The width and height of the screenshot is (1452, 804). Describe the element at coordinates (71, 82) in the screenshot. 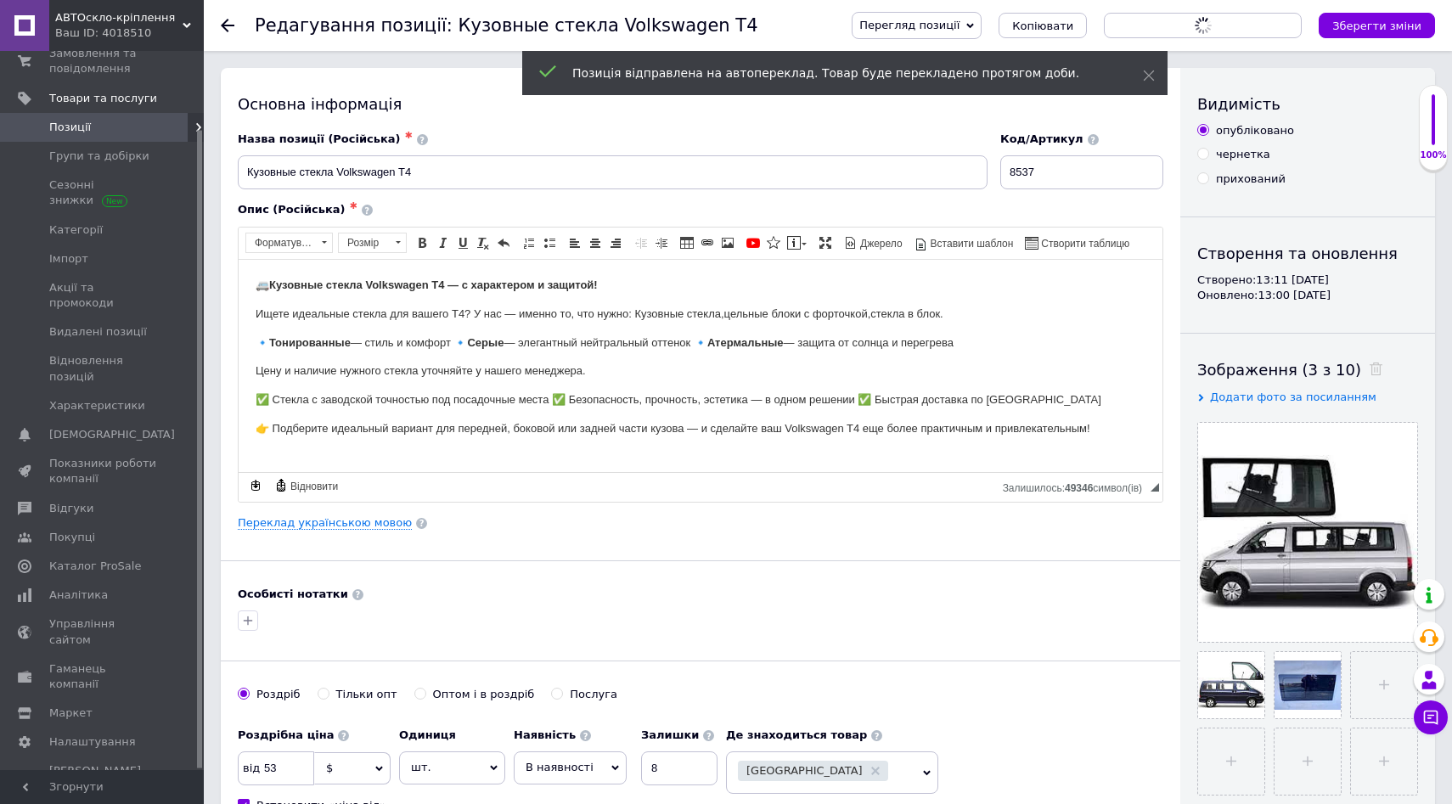

I see `strong: Тонированные` at that location.